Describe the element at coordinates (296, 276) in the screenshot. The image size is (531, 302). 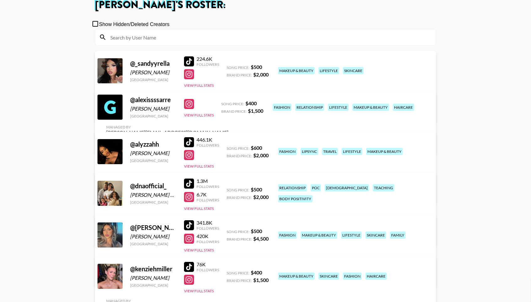
I see `div: makeup & beauty` at that location.